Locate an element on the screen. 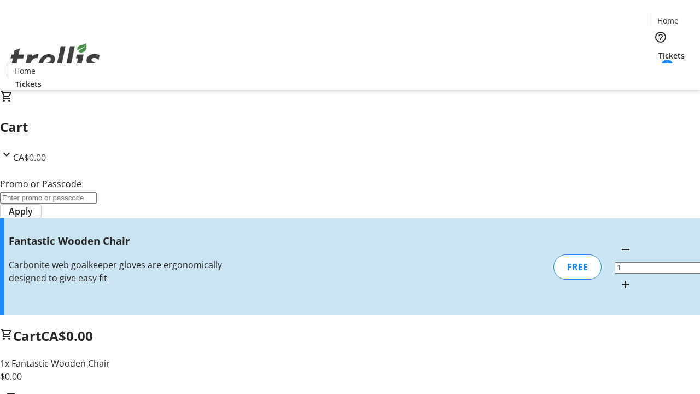 The width and height of the screenshot is (700, 394). div: Carbonite web goalkeeper gloves are ergonomically designed to give easy fit is located at coordinates (128, 271).